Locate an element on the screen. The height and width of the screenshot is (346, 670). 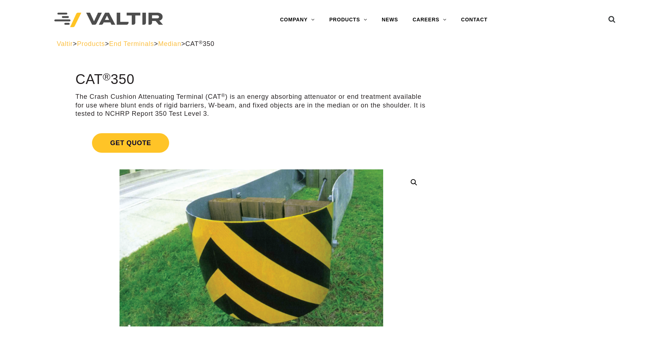
a: End Terminals is located at coordinates (131, 44).